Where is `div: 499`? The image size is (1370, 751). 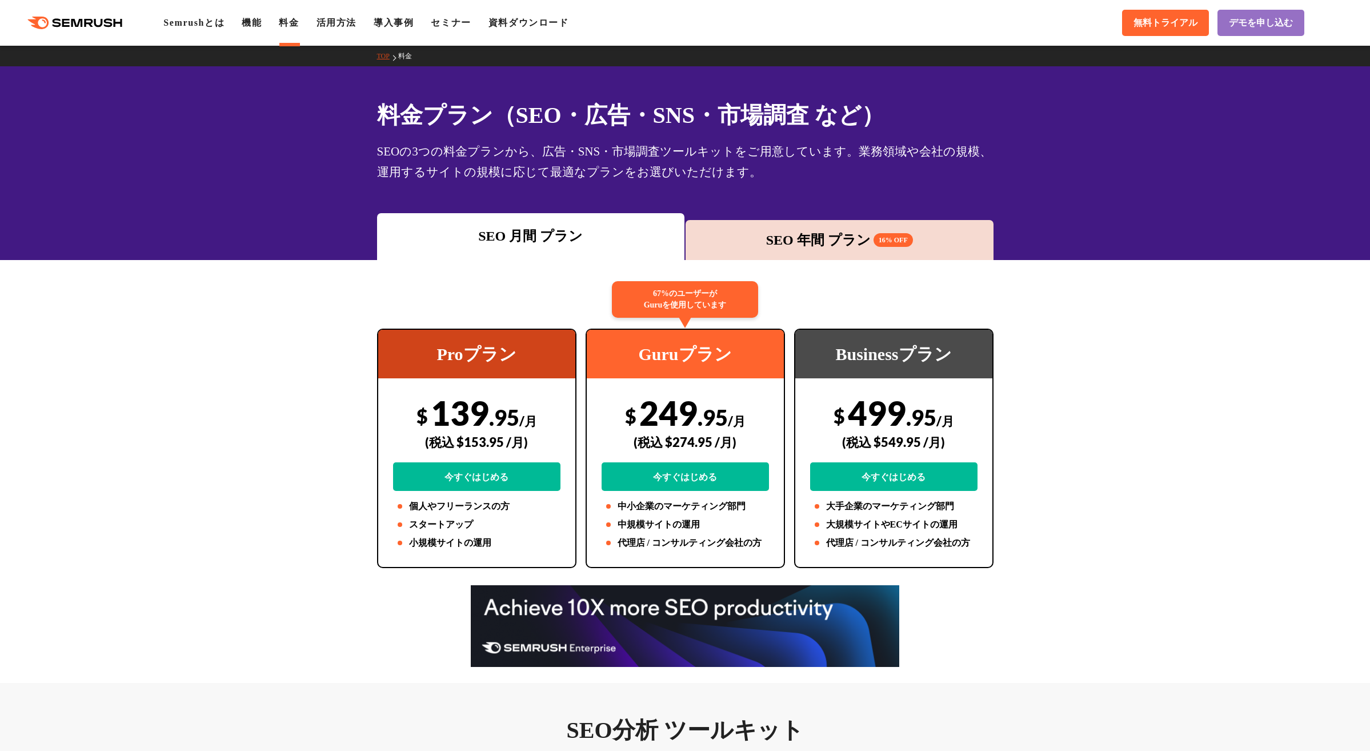
div: 499 is located at coordinates (894, 442).